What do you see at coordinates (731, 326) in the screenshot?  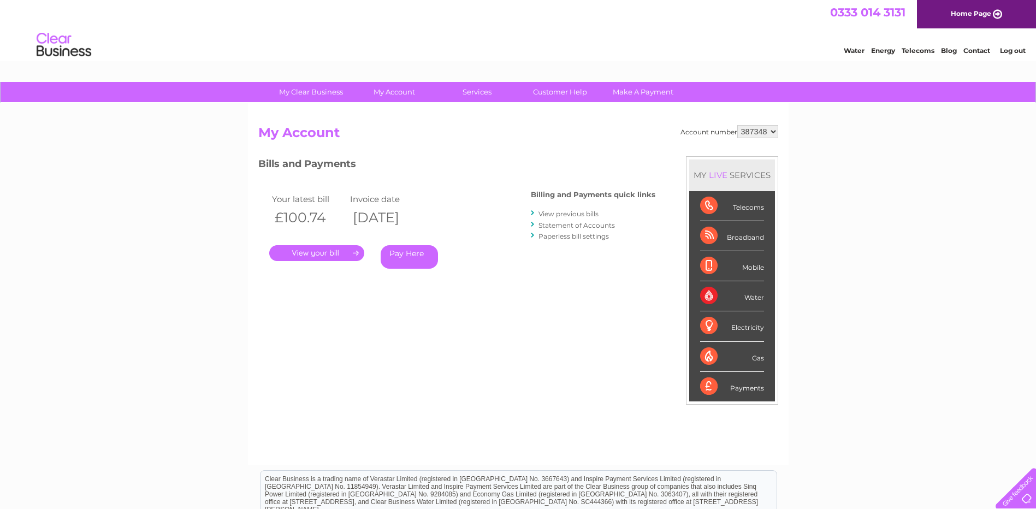 I see `div: Electricity` at bounding box center [731, 326].